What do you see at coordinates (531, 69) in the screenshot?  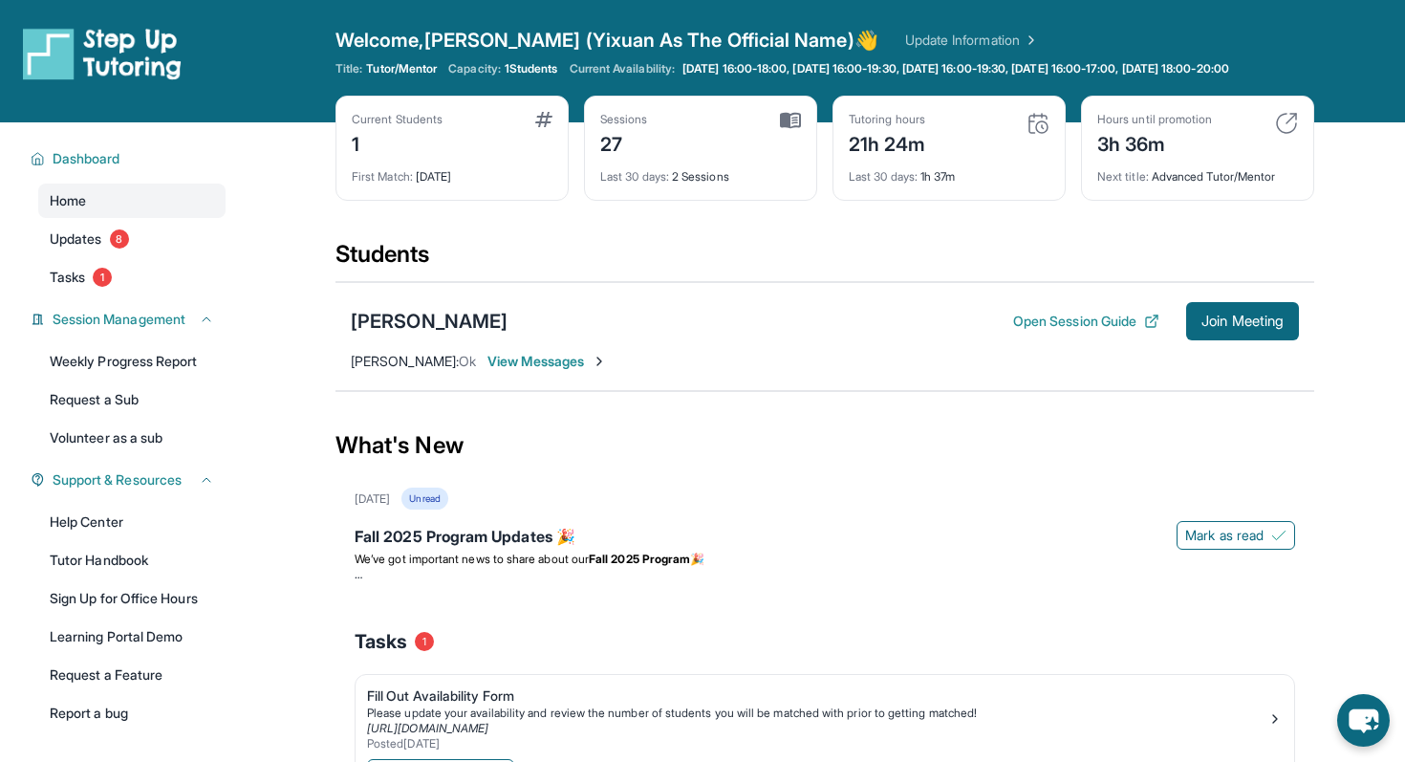 I see `span: 1 Students` at bounding box center [531, 69].